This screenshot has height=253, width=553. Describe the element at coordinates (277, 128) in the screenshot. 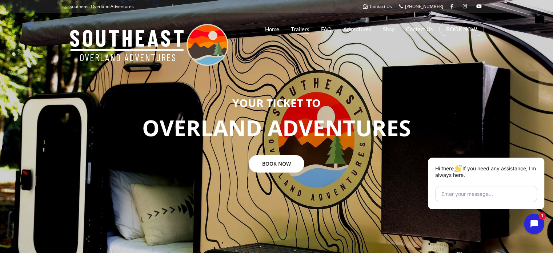

I see `p: OVERLAND ADVENTURES` at that location.